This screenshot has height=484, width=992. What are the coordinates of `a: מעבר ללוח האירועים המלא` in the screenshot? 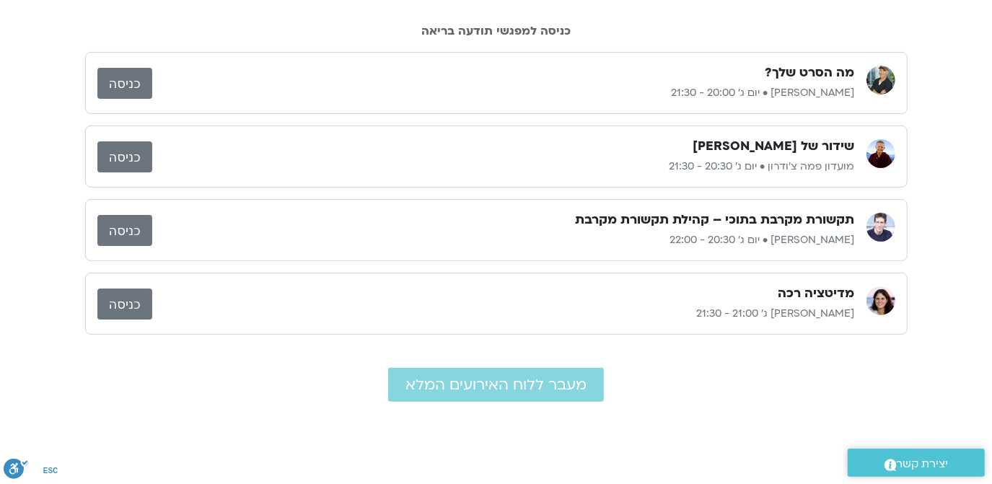 It's located at (496, 384).